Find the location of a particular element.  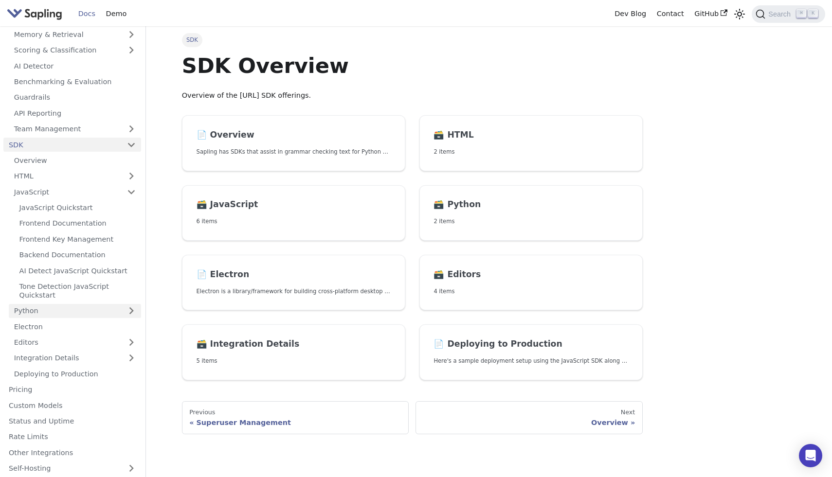

a: Editors is located at coordinates (65, 342).